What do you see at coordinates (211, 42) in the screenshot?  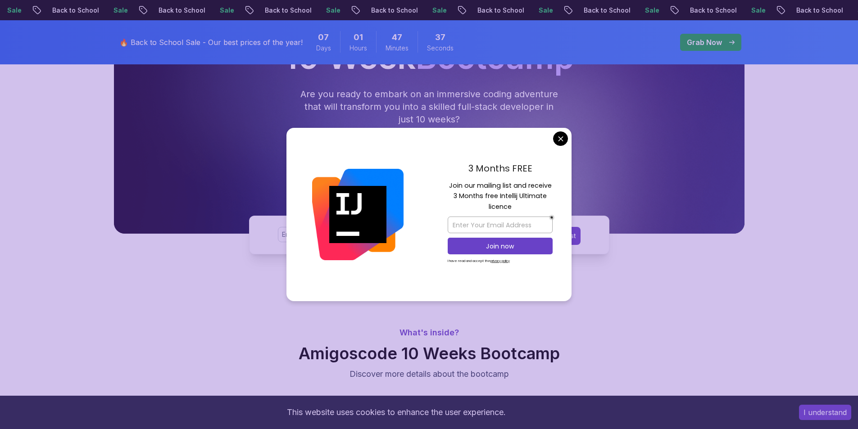 I see `p: 🔥 Back to School Sale - Our best prices of the year!` at bounding box center [211, 42].